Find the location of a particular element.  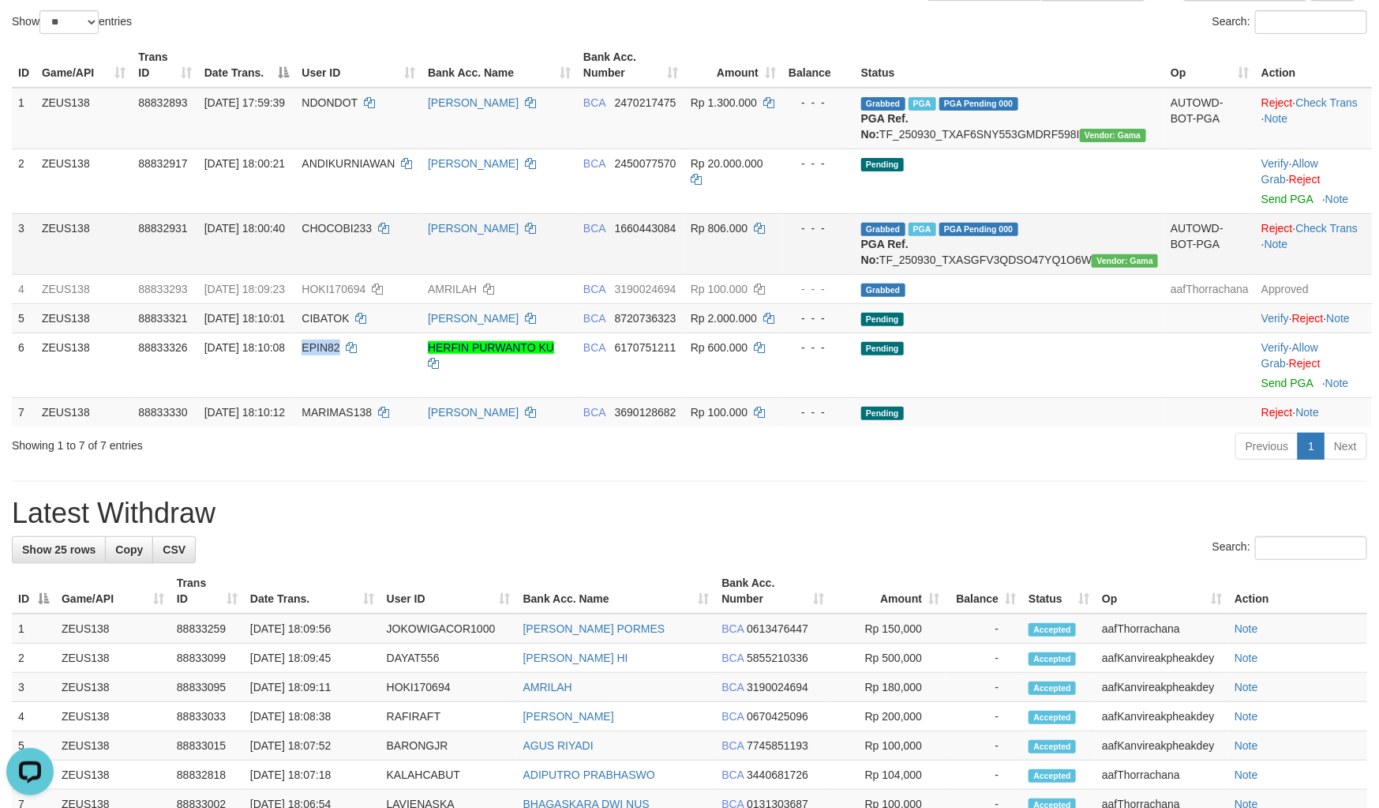

th: Trans ID: activate to sort column ascending is located at coordinates (165, 65).